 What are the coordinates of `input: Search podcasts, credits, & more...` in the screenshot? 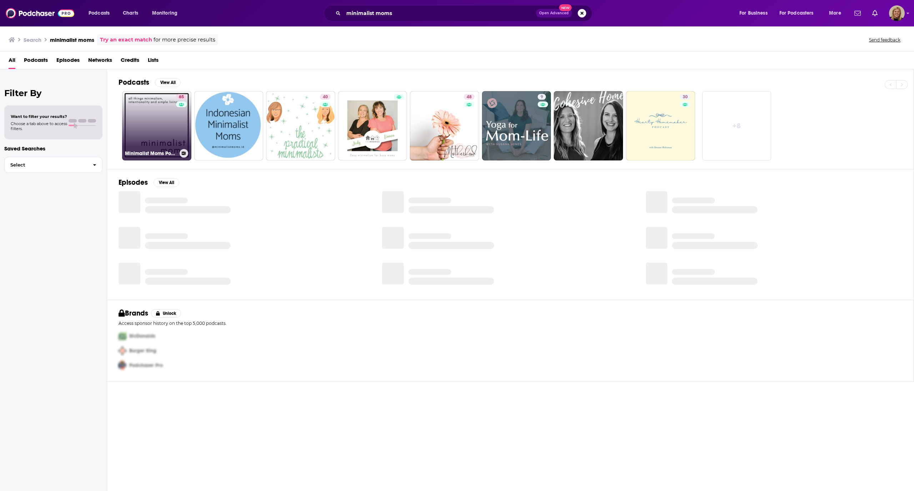 It's located at (440, 13).